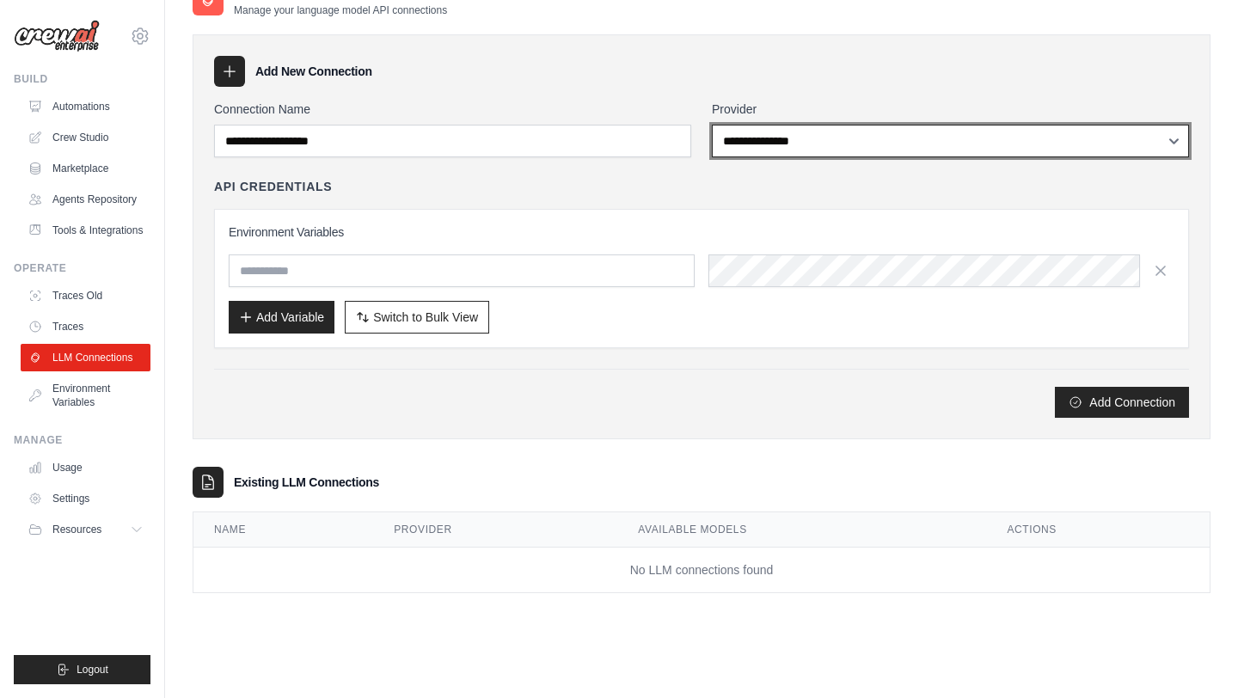  I want to click on div: Build, so click(82, 79).